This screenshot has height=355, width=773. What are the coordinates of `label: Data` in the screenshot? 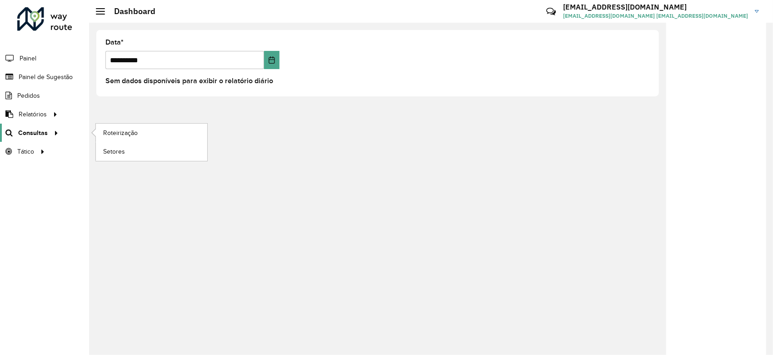 It's located at (115, 42).